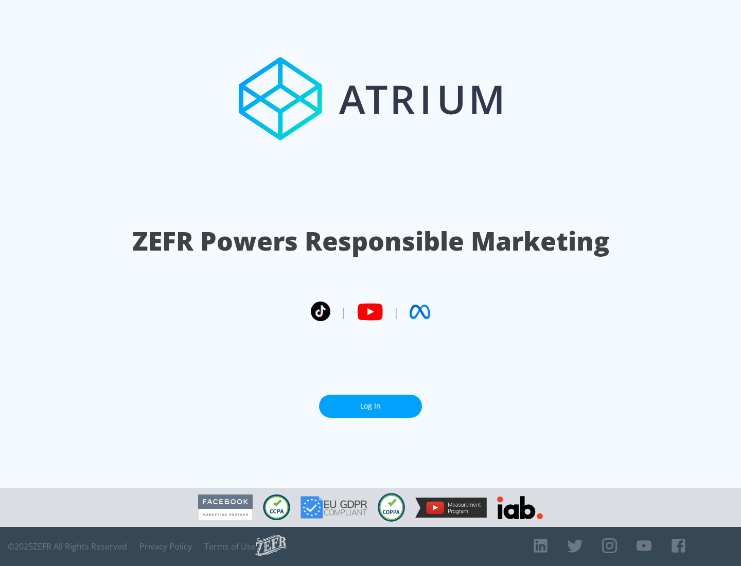 Image resolution: width=741 pixels, height=566 pixels. I want to click on span: © 2025 ZEFR All Rights Reserved, so click(67, 546).